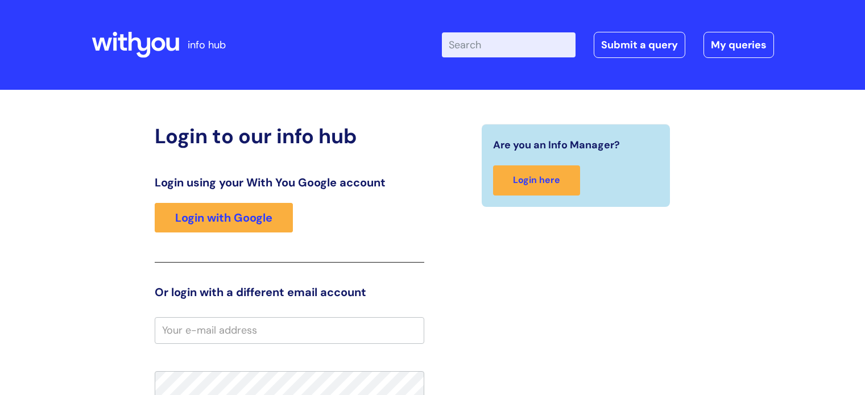  I want to click on a: My queries, so click(739, 45).